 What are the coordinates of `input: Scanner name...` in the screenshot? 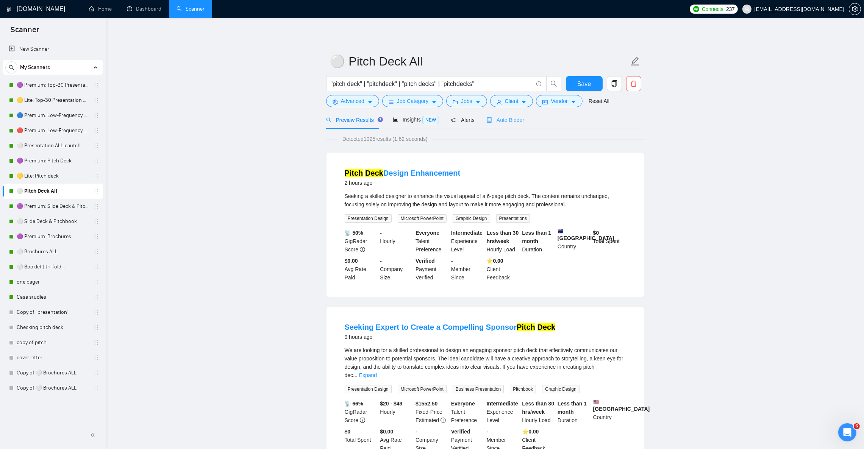 It's located at (479, 61).